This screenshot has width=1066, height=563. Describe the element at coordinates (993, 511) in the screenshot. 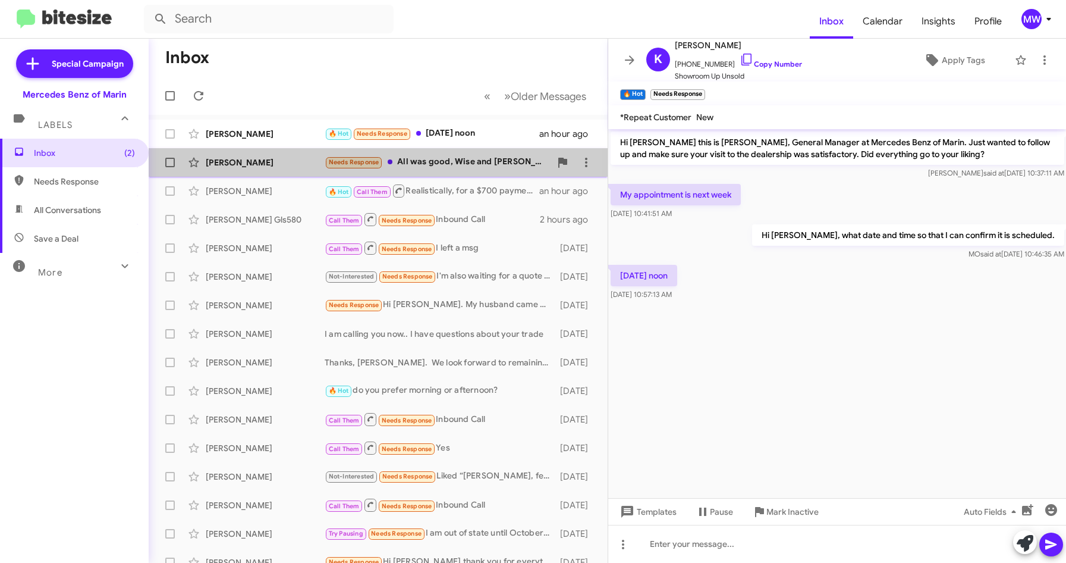

I see `span: Auto Fields` at that location.